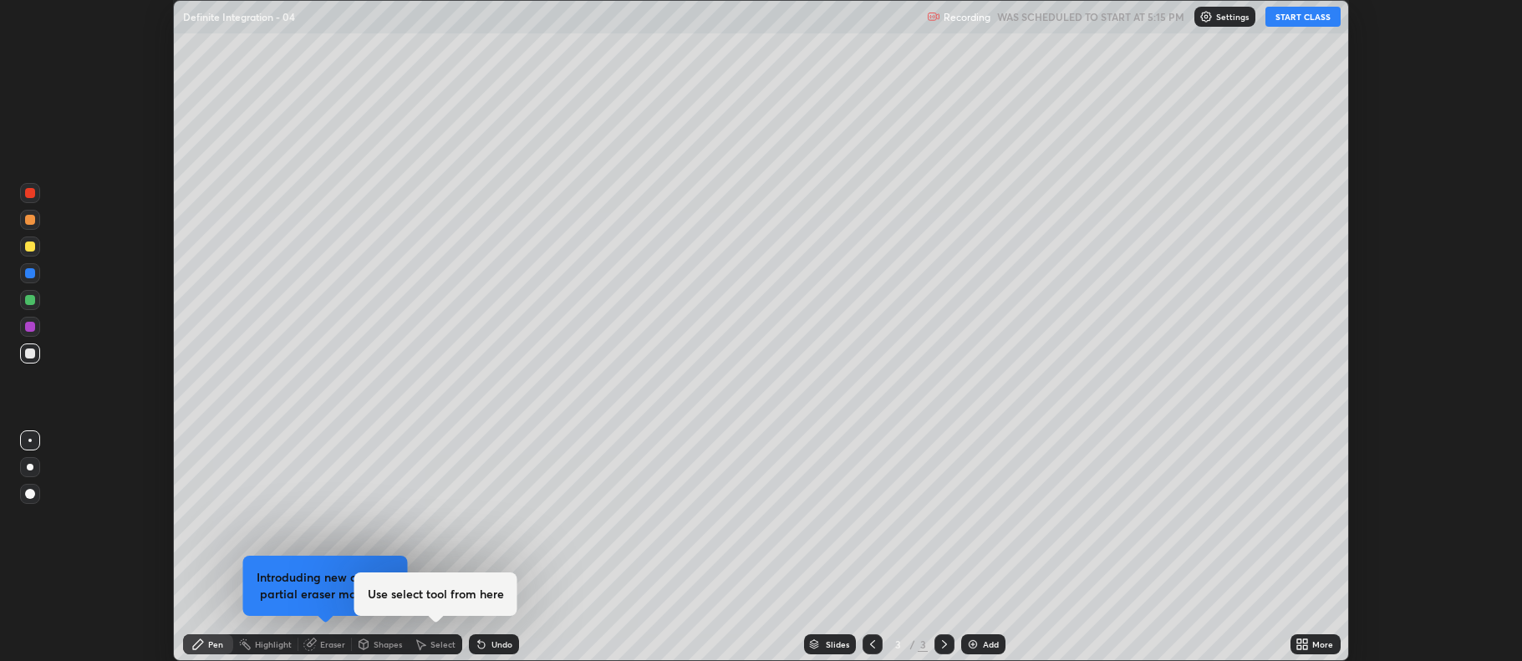 This screenshot has height=661, width=1522. I want to click on button: START CLASS, so click(1303, 17).